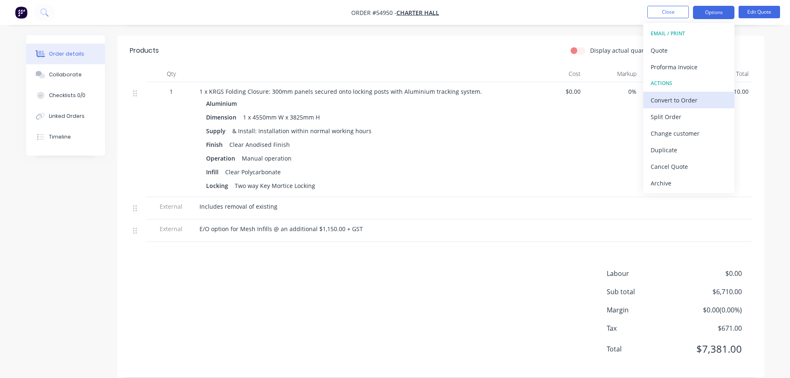  Describe the element at coordinates (417, 12) in the screenshot. I see `a: Charter Hall` at that location.